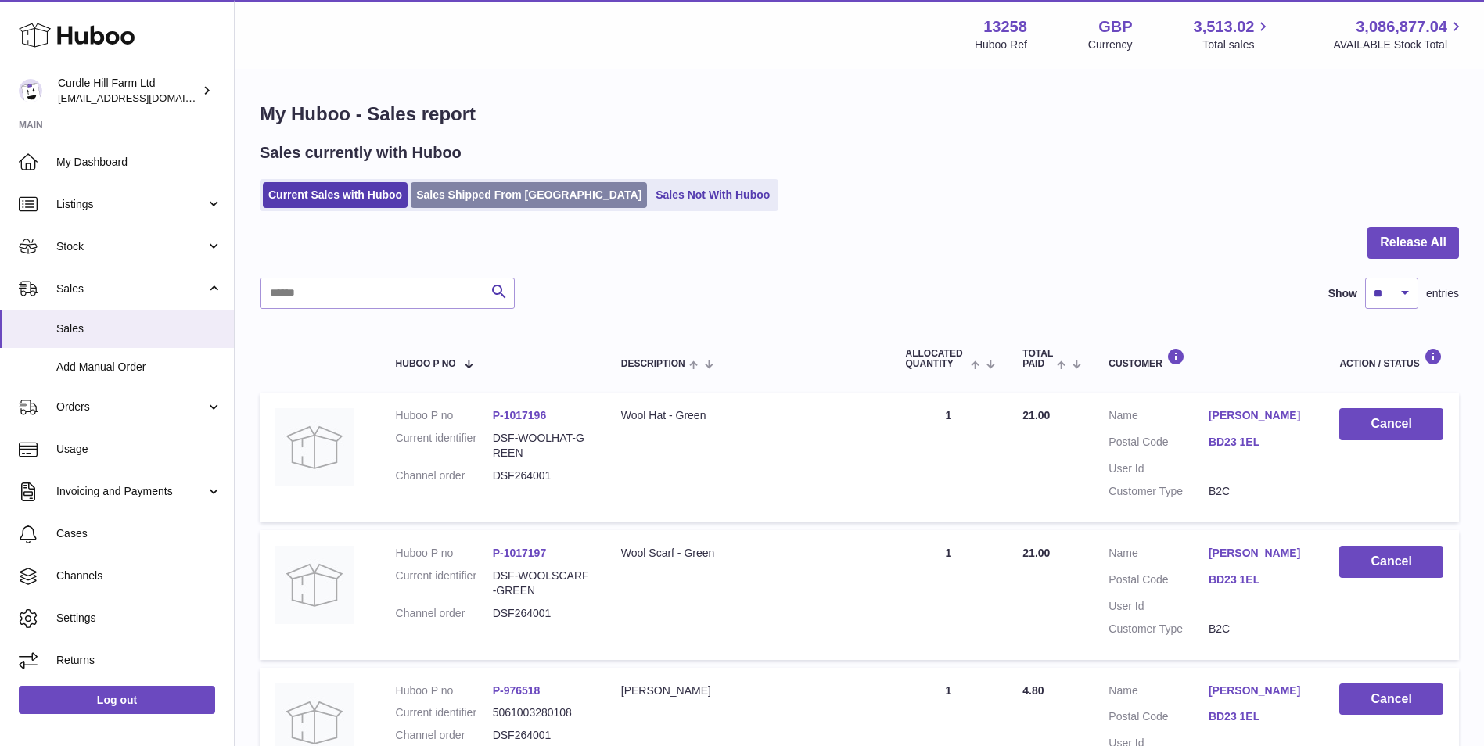 Image resolution: width=1484 pixels, height=746 pixels. I want to click on span: Invoicing and Payments, so click(131, 491).